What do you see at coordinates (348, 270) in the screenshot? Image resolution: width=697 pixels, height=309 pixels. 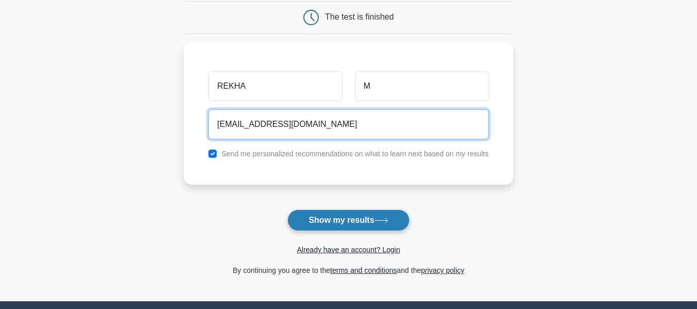 I see `div: By continuing you agree to the and the` at bounding box center [348, 270].